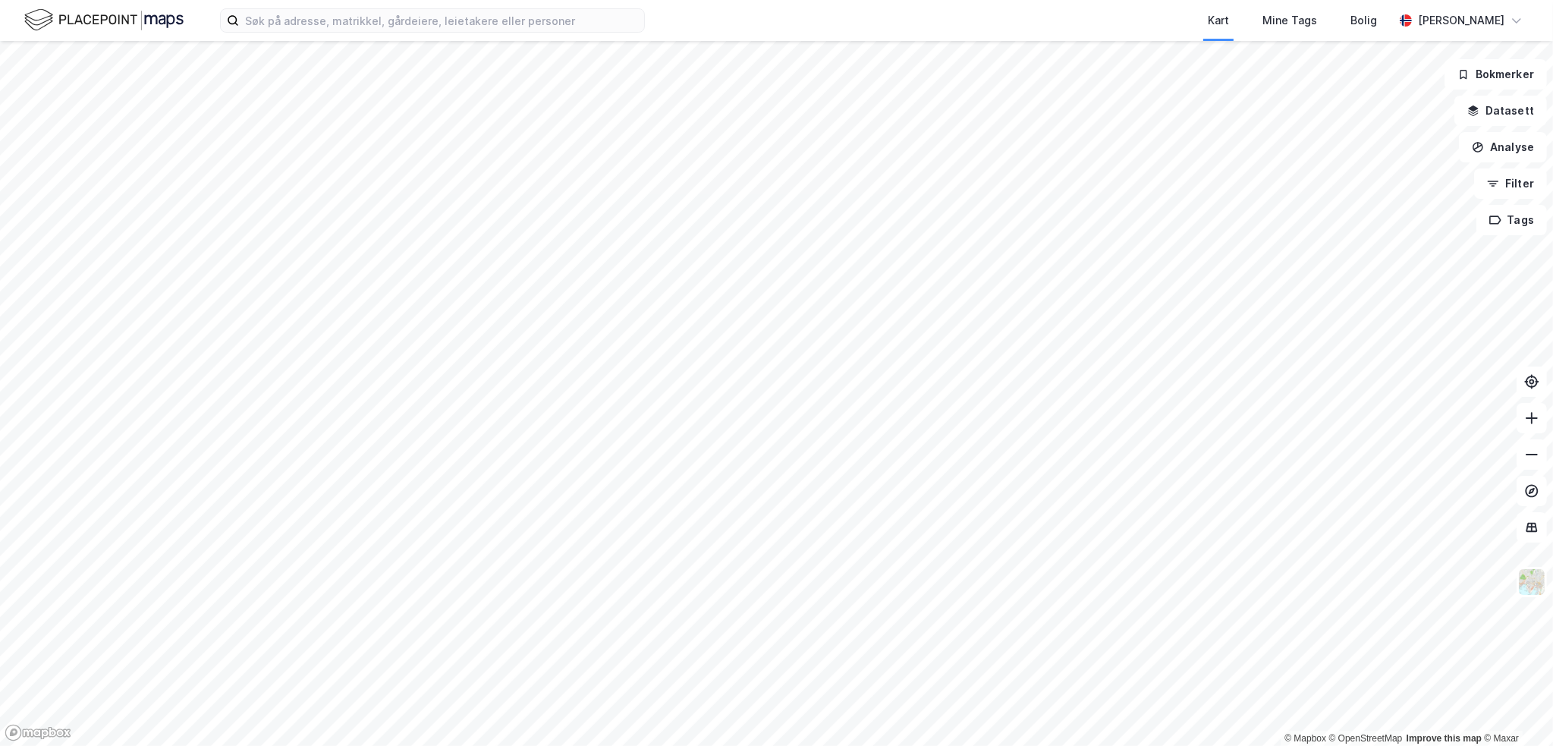  Describe the element at coordinates (1218, 20) in the screenshot. I see `div: Kart` at that location.